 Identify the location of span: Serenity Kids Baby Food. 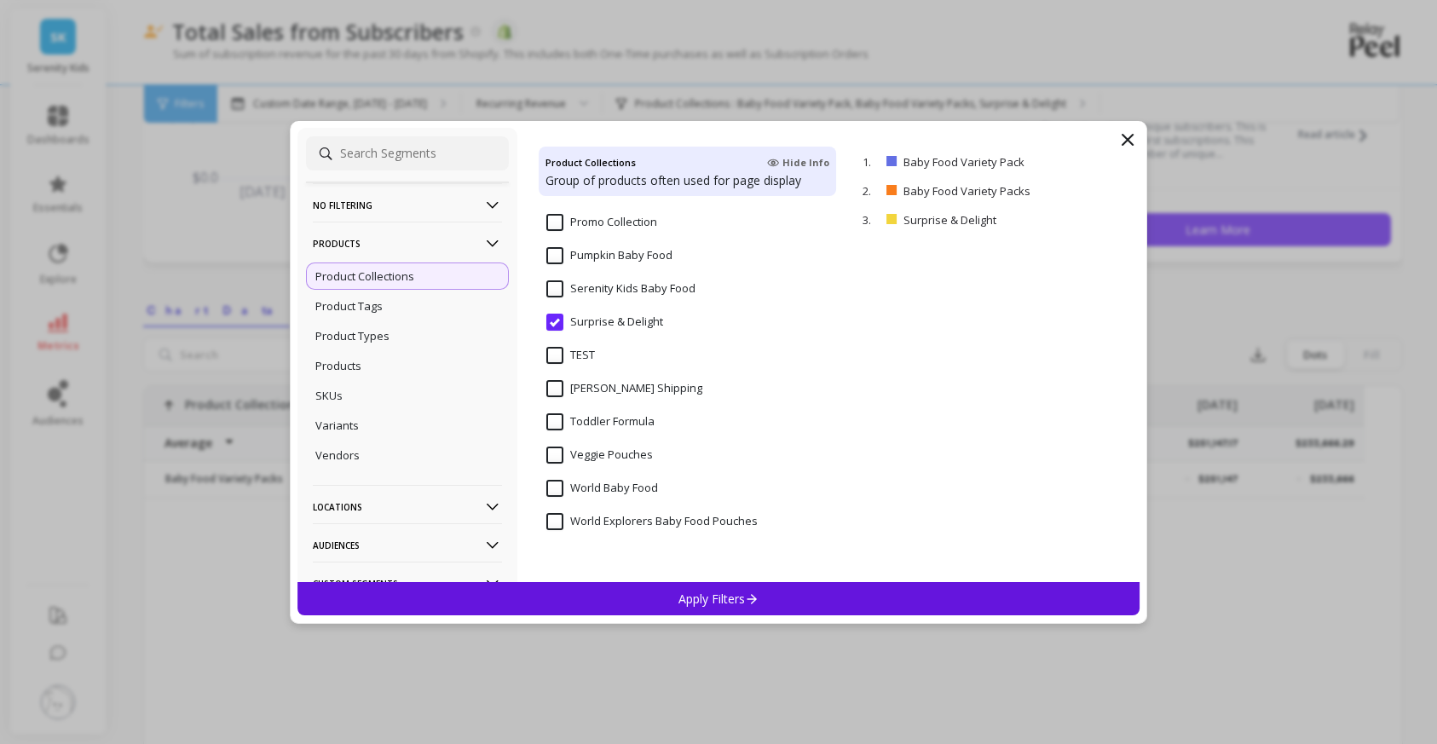
(621, 289).